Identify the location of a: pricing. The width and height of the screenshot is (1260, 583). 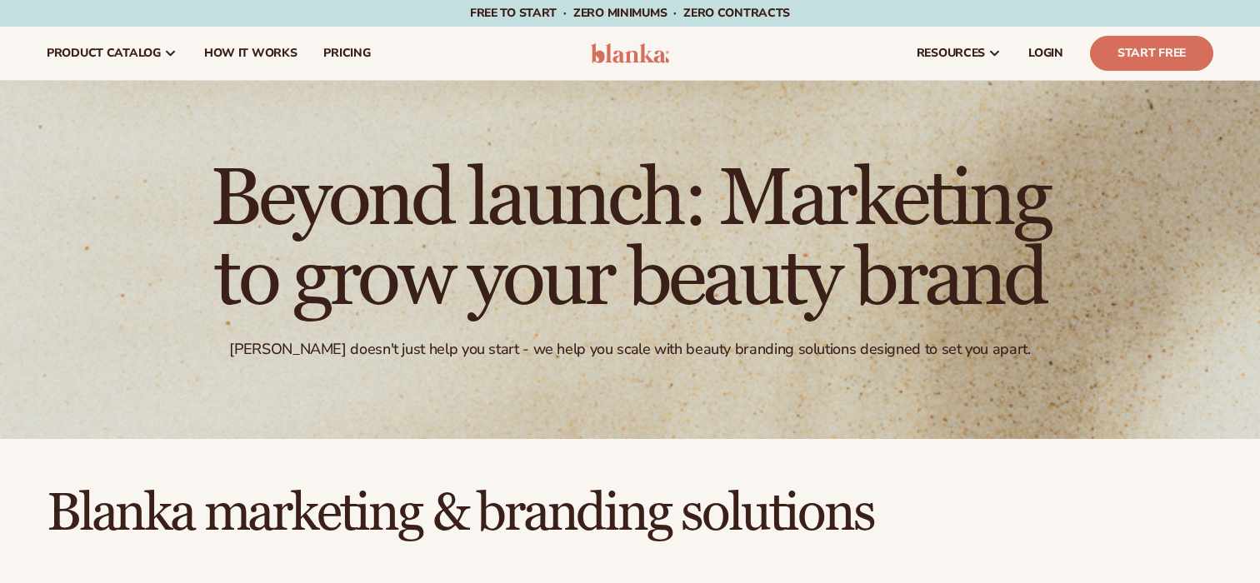
(347, 53).